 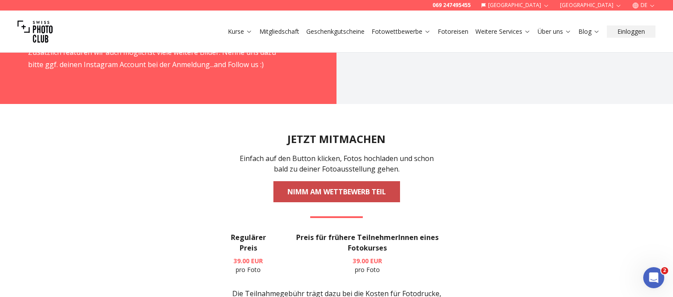 What do you see at coordinates (279, 32) in the screenshot?
I see `button: Mitgliedschaft` at bounding box center [279, 32].